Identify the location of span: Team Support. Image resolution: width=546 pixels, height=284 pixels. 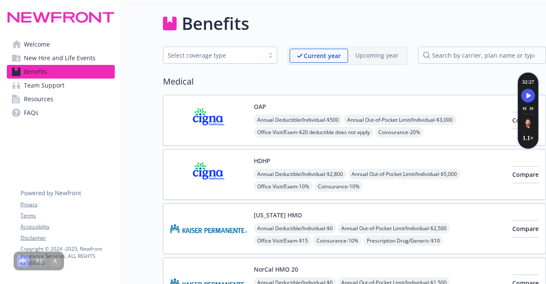
(44, 85).